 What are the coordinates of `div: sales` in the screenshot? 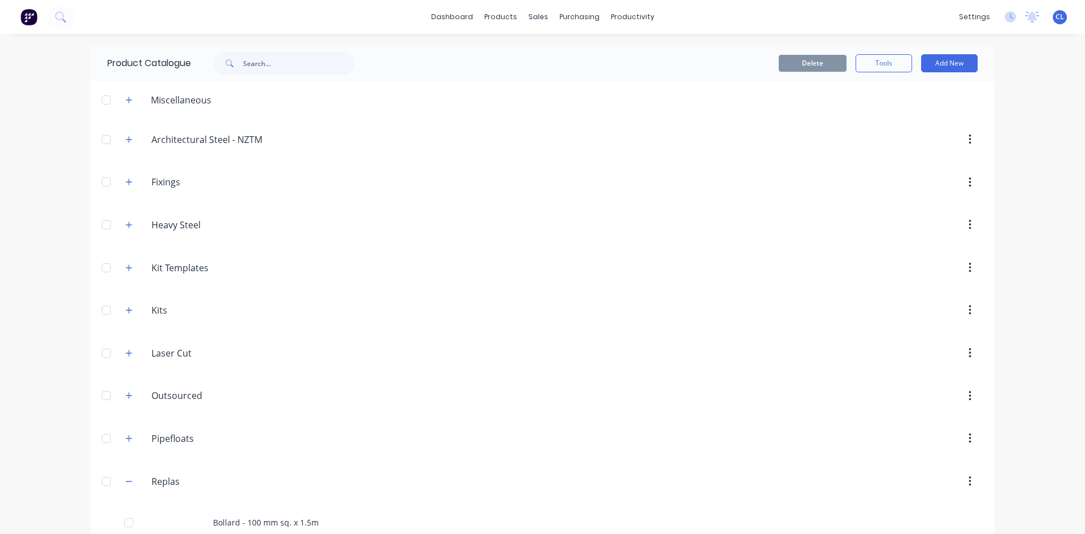 It's located at (538, 17).